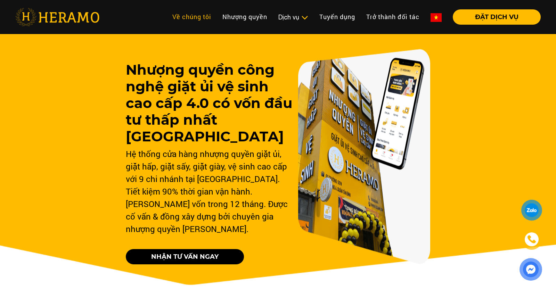 This screenshot has height=289, width=556. I want to click on a: phone-icon, so click(532, 240).